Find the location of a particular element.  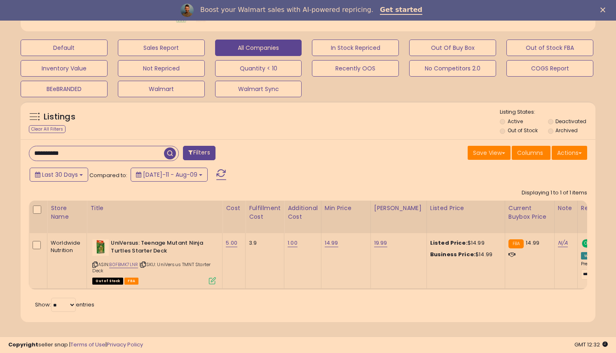

div: Repricing is located at coordinates (597, 208).